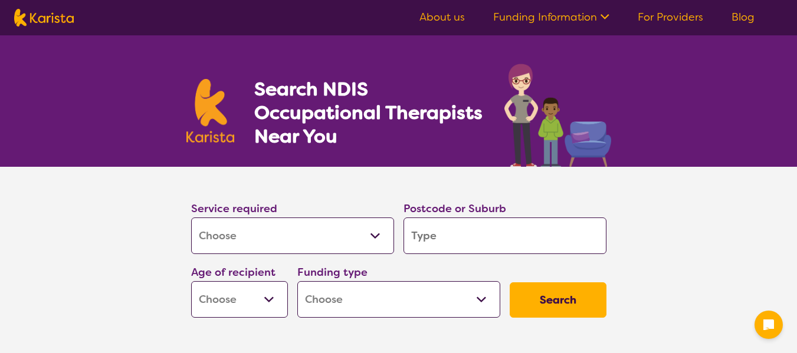 The width and height of the screenshot is (797, 353). What do you see at coordinates (455, 209) in the screenshot?
I see `label: Postcode or Suburb` at bounding box center [455, 209].